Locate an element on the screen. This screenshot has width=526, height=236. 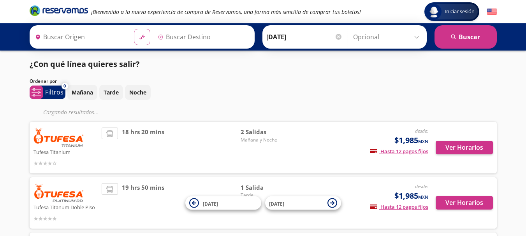
p: Noche is located at coordinates (138, 92).